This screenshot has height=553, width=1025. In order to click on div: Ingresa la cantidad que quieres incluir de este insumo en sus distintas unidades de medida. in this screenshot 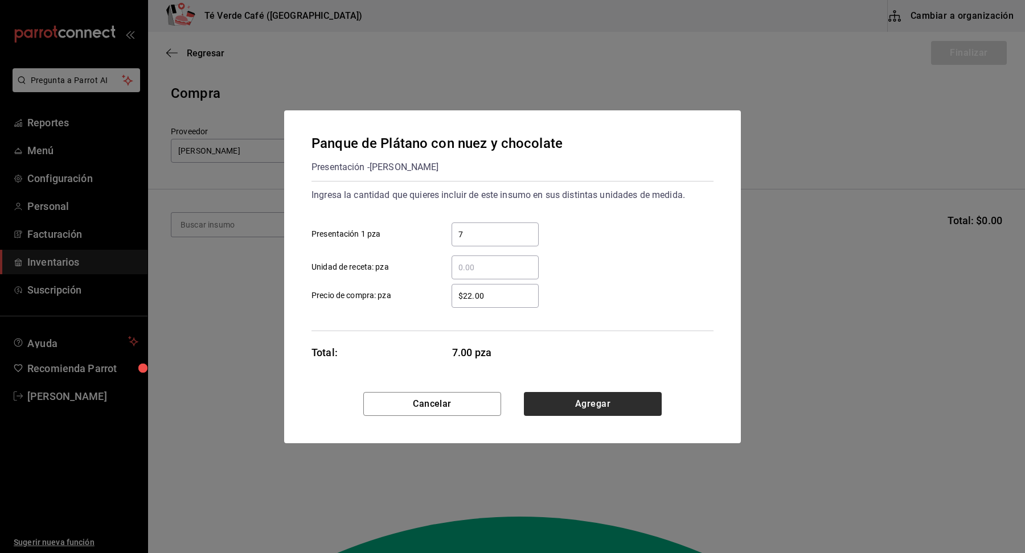, I will do `click(512, 195)`.